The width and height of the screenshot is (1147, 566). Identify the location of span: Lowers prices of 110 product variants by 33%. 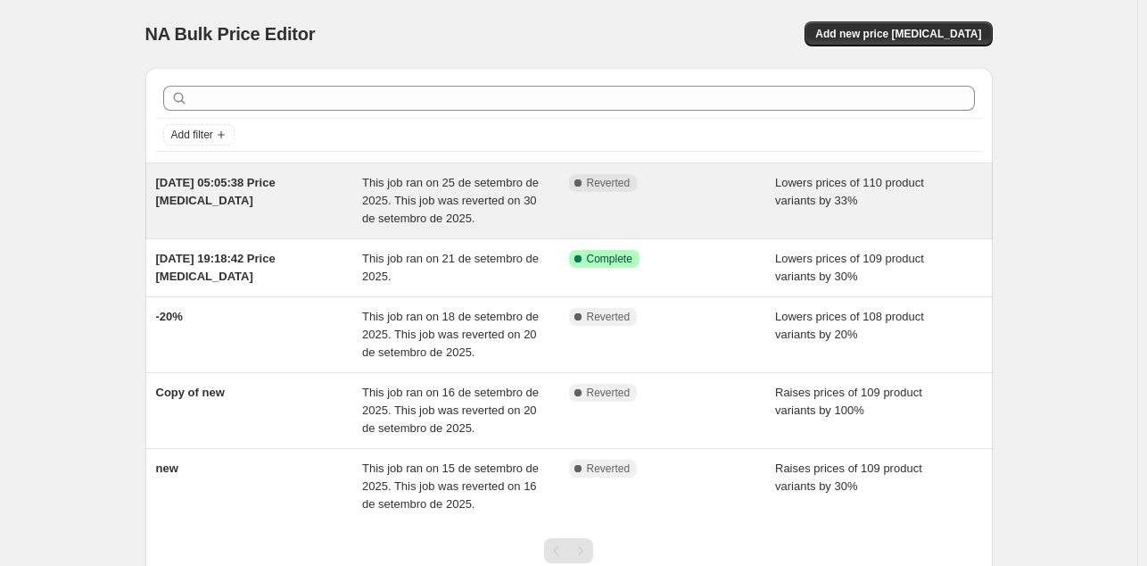
(849, 191).